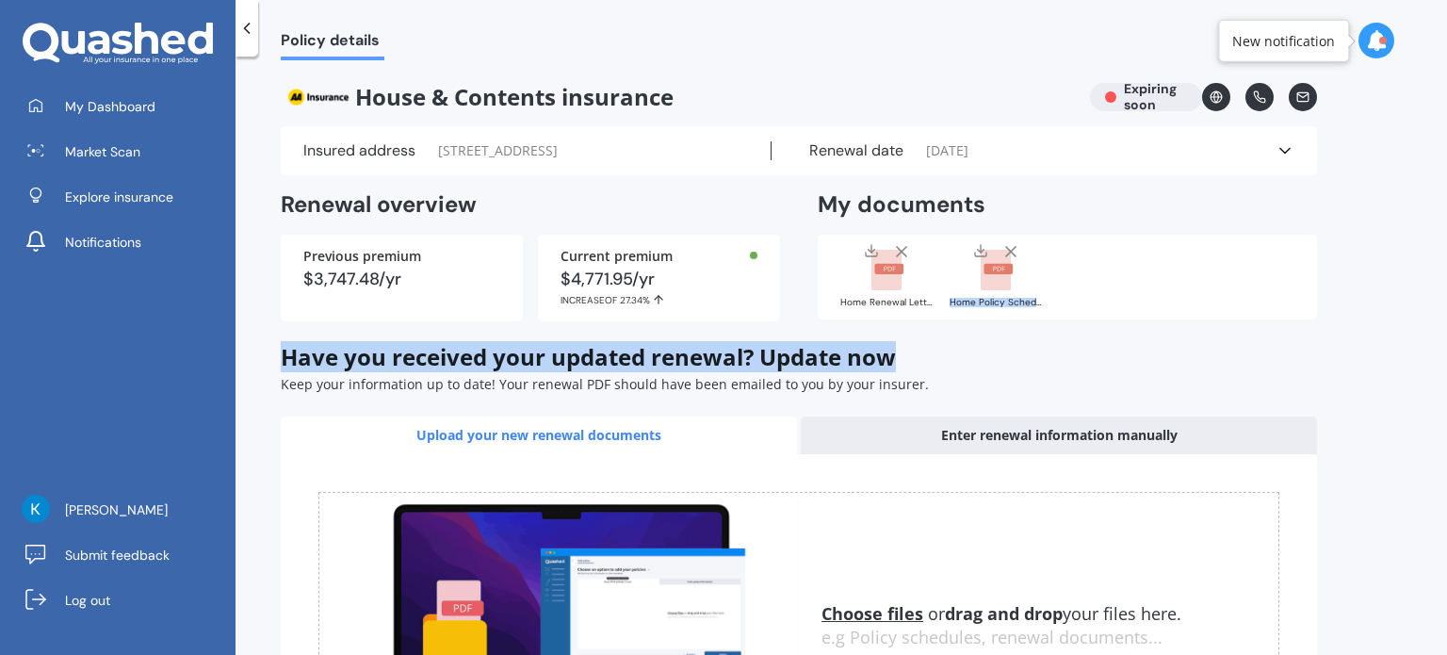 The width and height of the screenshot is (1447, 655). Describe the element at coordinates (124, 106) in the screenshot. I see `a: My Dashboard` at that location.